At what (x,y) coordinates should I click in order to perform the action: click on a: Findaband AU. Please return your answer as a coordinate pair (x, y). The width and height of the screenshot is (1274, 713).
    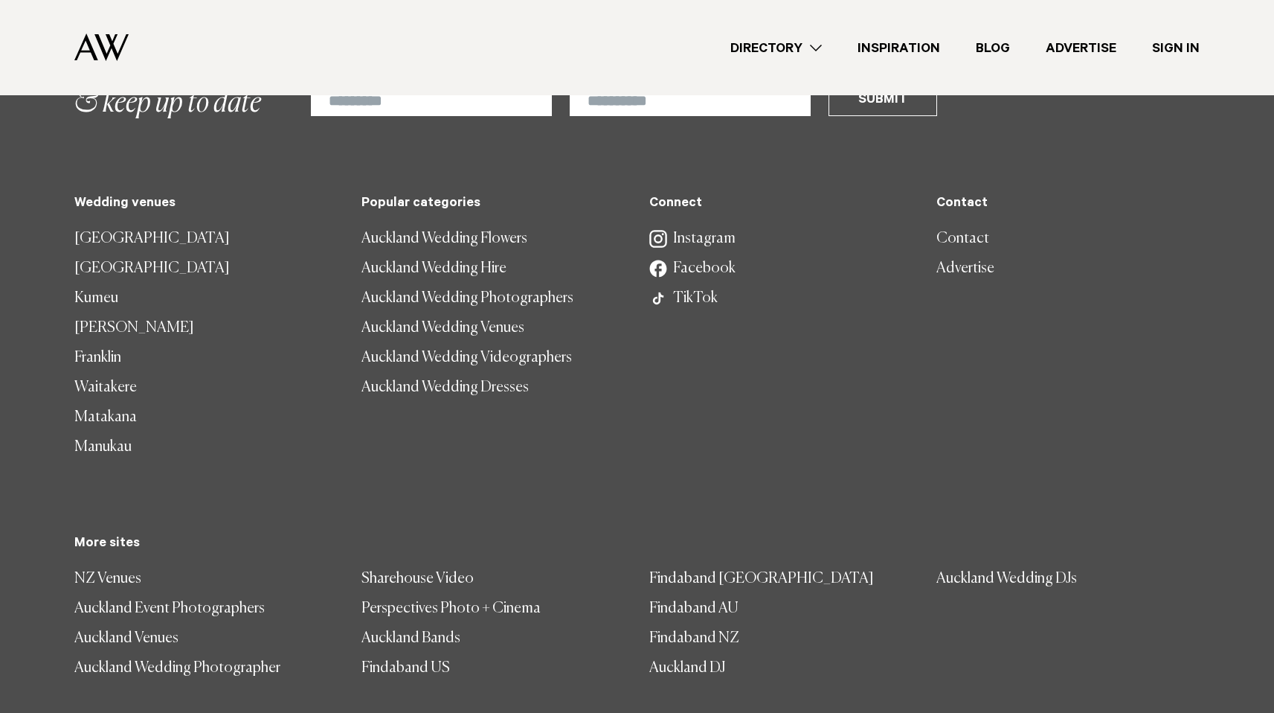
    Looking at the image, I should click on (781, 609).